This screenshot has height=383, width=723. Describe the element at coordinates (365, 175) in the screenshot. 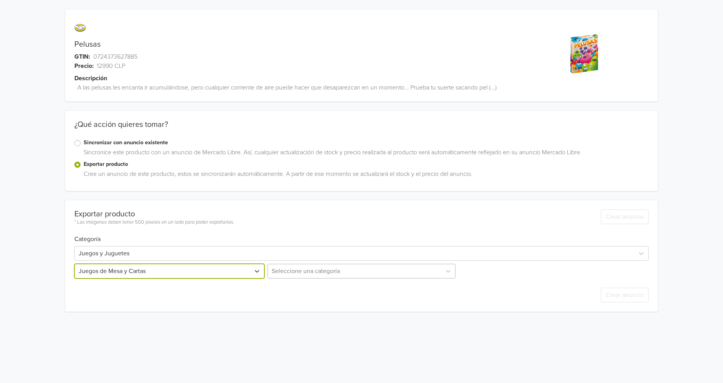

I see `div: Cree un anuncio de este producto, estos se sincronizarán automáticamente. A partir de ese momento...` at that location.